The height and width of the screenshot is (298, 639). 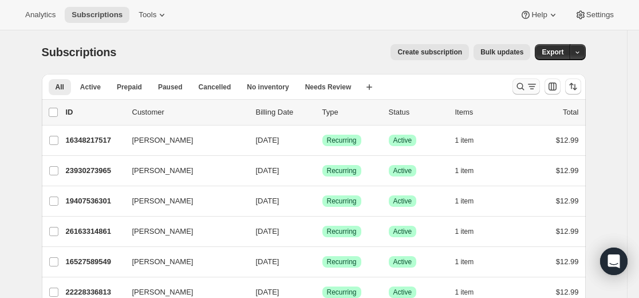 I want to click on span: Help, so click(x=539, y=15).